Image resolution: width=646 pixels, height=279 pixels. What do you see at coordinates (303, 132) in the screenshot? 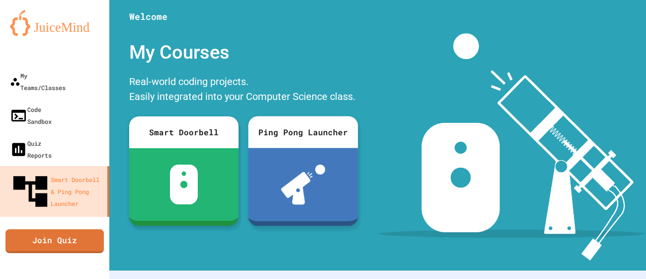
I see `div: Ping Pong Launcher` at bounding box center [303, 132].